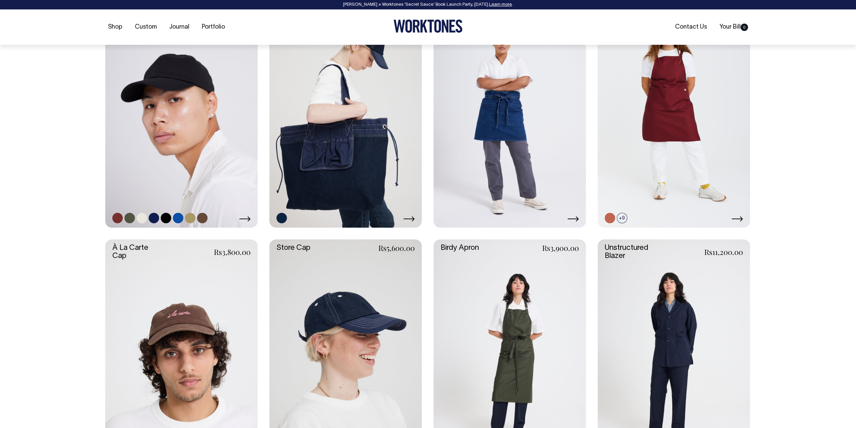  Describe the element at coordinates (115, 27) in the screenshot. I see `a: Shop` at that location.